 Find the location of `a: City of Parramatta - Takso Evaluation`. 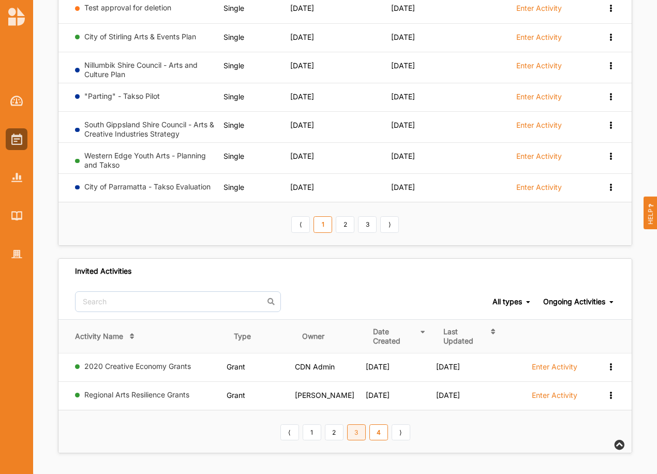

a: City of Parramatta - Takso Evaluation is located at coordinates (147, 186).